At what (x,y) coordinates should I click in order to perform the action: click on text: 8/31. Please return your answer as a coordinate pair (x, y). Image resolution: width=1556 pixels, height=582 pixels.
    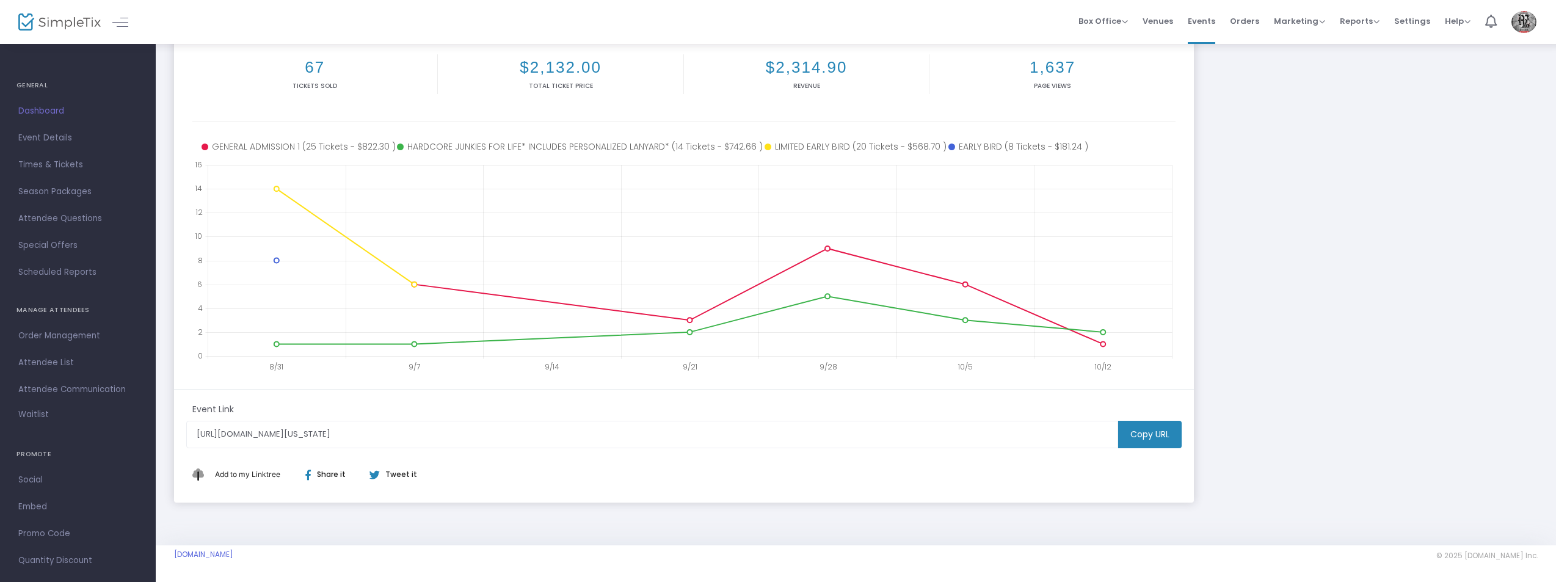
    Looking at the image, I should click on (276, 366).